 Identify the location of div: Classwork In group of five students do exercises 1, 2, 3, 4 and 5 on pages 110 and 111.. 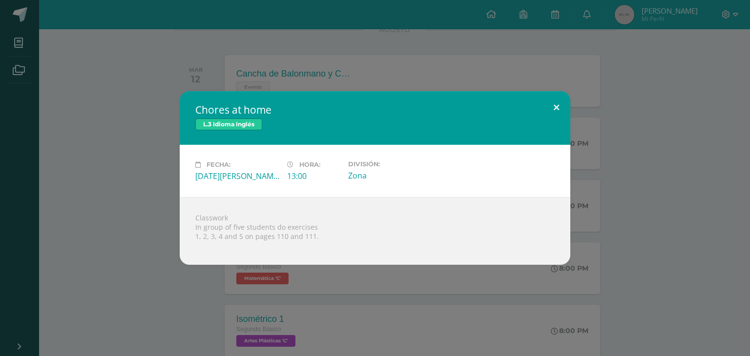
(375, 231).